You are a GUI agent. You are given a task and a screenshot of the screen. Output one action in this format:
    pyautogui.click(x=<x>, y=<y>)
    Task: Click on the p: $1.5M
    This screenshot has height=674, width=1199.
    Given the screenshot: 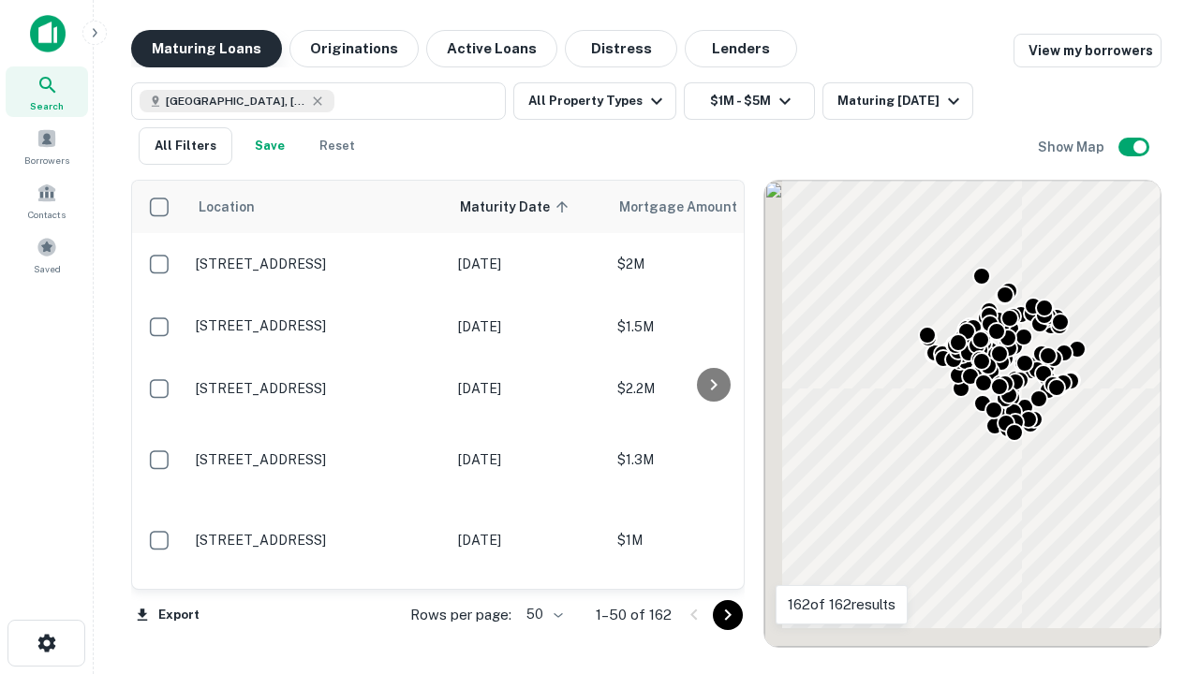 What is the action you would take?
    pyautogui.click(x=711, y=327)
    